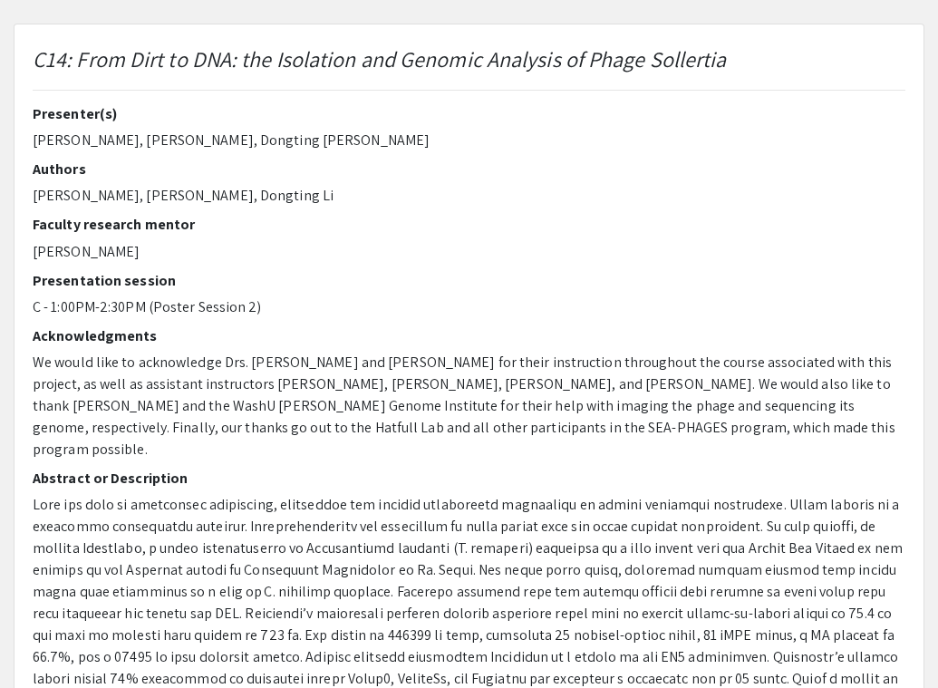 The height and width of the screenshot is (688, 938). What do you see at coordinates (469, 224) in the screenshot?
I see `h2: Faculty research mentor` at bounding box center [469, 224].